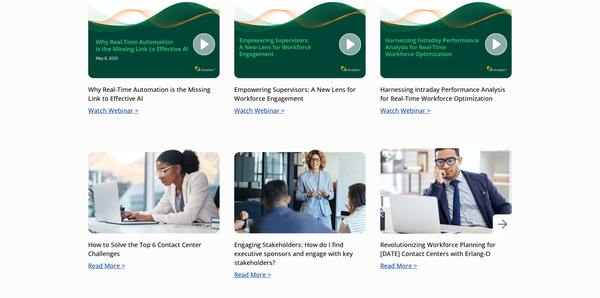 Image resolution: width=600 pixels, height=298 pixels. Describe the element at coordinates (300, 214) in the screenshot. I see `a: Engaging Stakeholders: How do I find executive sponsors and engage with key stakeholders?Read More` at that location.